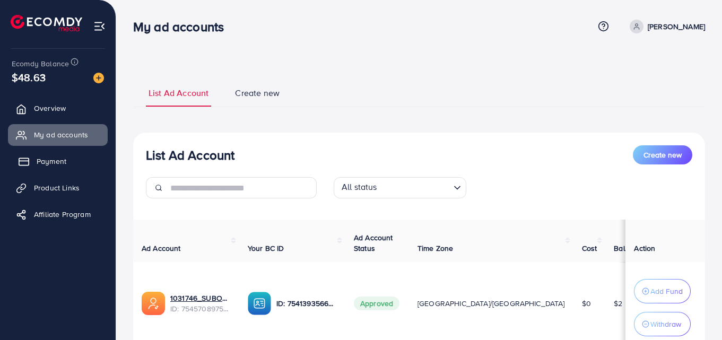  Describe the element at coordinates (628, 248) in the screenshot. I see `span: Balance` at that location.